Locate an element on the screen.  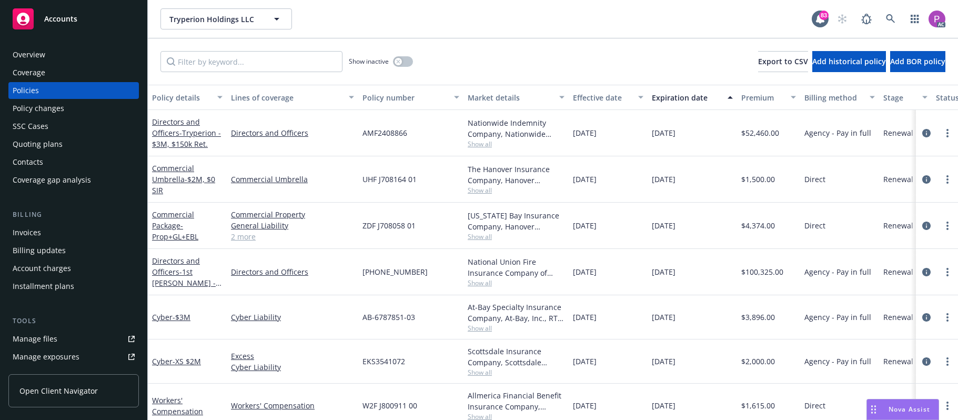
div: Manage exposures is located at coordinates (46, 357).